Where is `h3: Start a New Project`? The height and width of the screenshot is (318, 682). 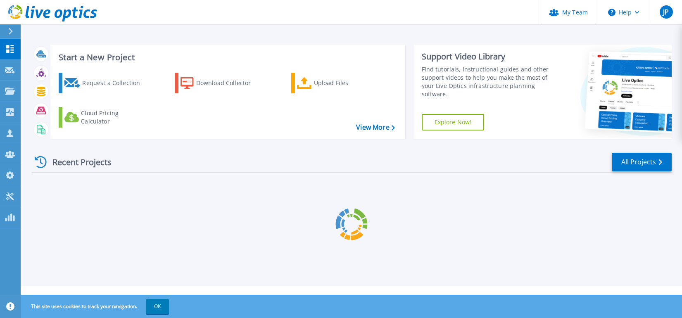
h3: Start a New Project is located at coordinates (226, 57).